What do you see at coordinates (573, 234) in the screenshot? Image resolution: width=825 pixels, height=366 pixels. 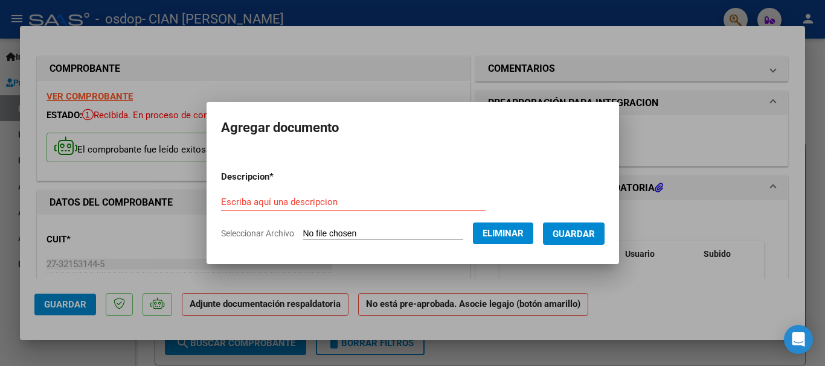 I see `button: Guardar` at bounding box center [573, 234].